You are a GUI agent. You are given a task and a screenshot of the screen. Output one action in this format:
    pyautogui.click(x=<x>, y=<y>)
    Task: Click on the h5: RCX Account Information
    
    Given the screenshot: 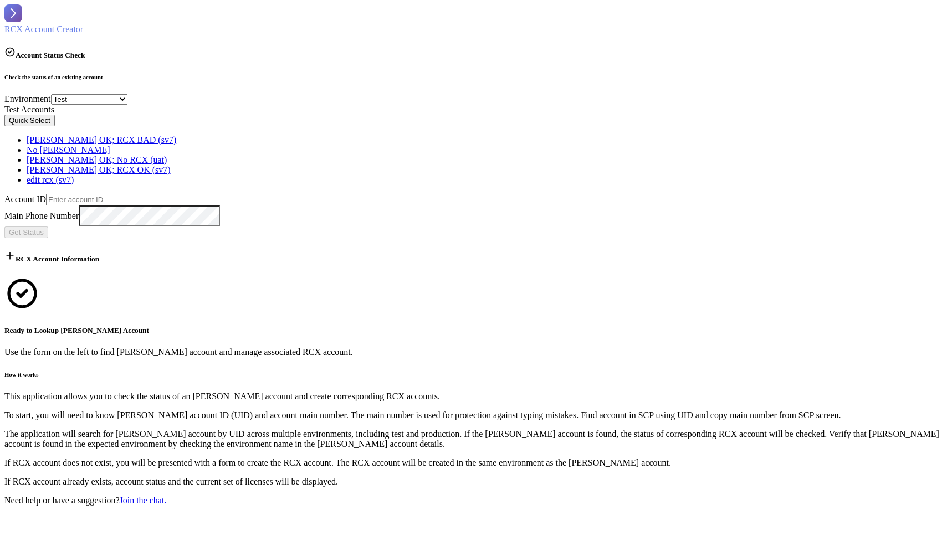 What is the action you would take?
    pyautogui.click(x=473, y=257)
    